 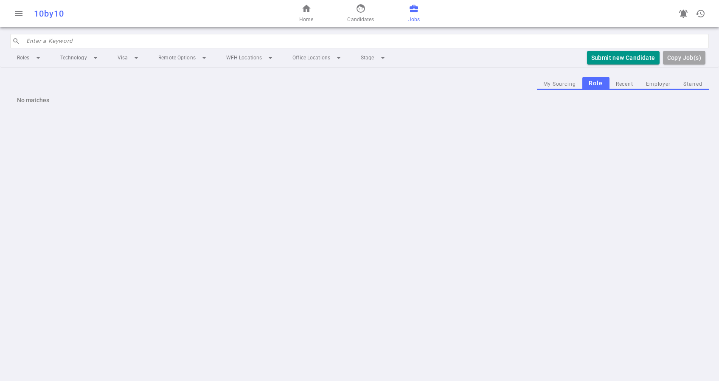 I want to click on span: menu, so click(x=19, y=14).